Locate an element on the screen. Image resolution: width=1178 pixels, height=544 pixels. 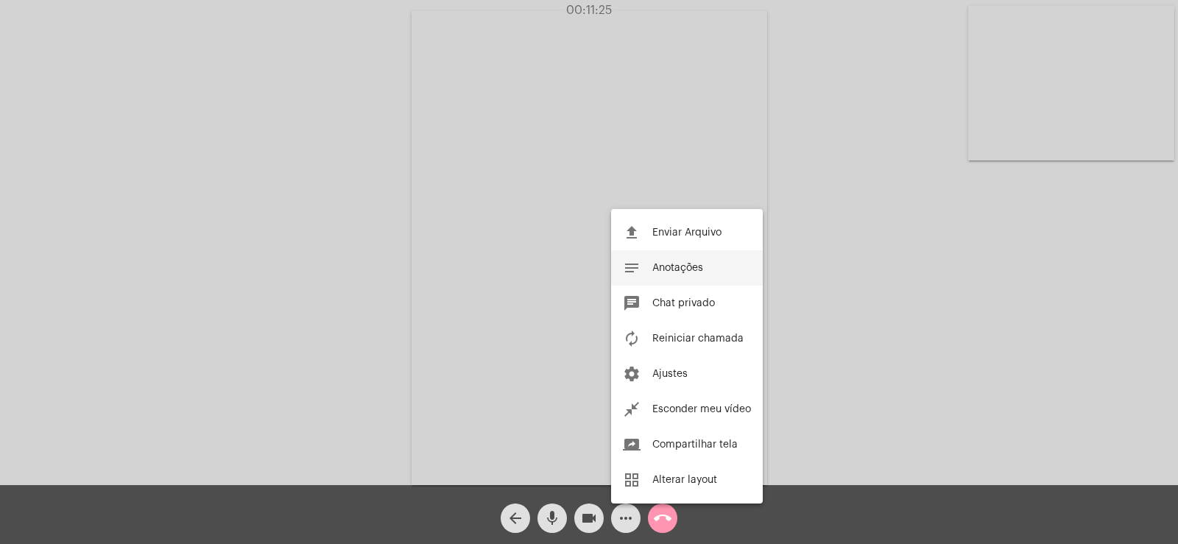
span: Esconder meu vídeo is located at coordinates (702, 409).